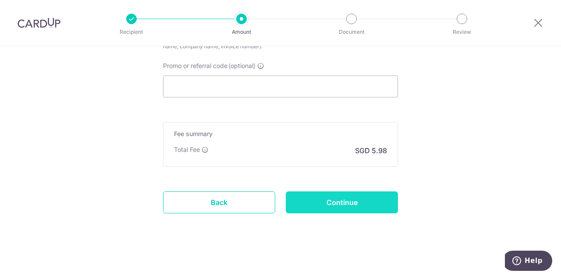 The width and height of the screenshot is (561, 277). I want to click on p: Recipient, so click(132, 32).